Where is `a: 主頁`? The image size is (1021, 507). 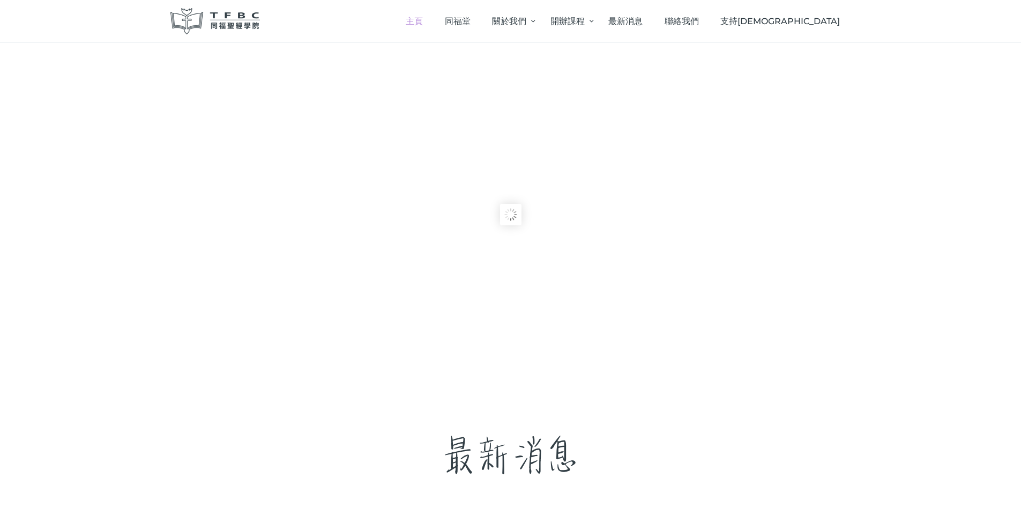
a: 主頁 is located at coordinates (414, 21).